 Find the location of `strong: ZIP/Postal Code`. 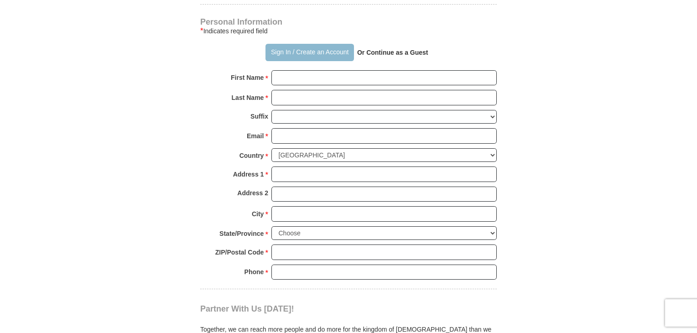

strong: ZIP/Postal Code is located at coordinates (239, 252).